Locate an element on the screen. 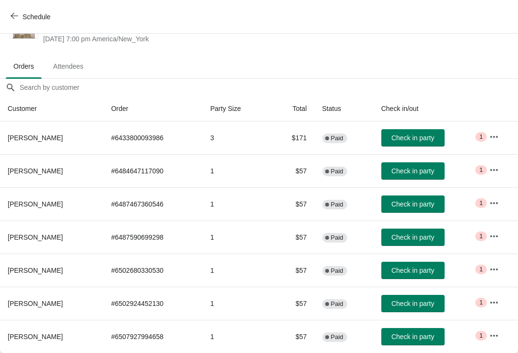  td: # 6487467360546 is located at coordinates (153, 203).